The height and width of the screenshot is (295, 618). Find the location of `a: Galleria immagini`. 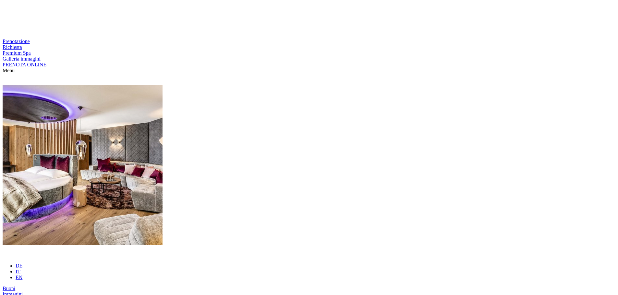

a: Galleria immagini is located at coordinates (21, 59).